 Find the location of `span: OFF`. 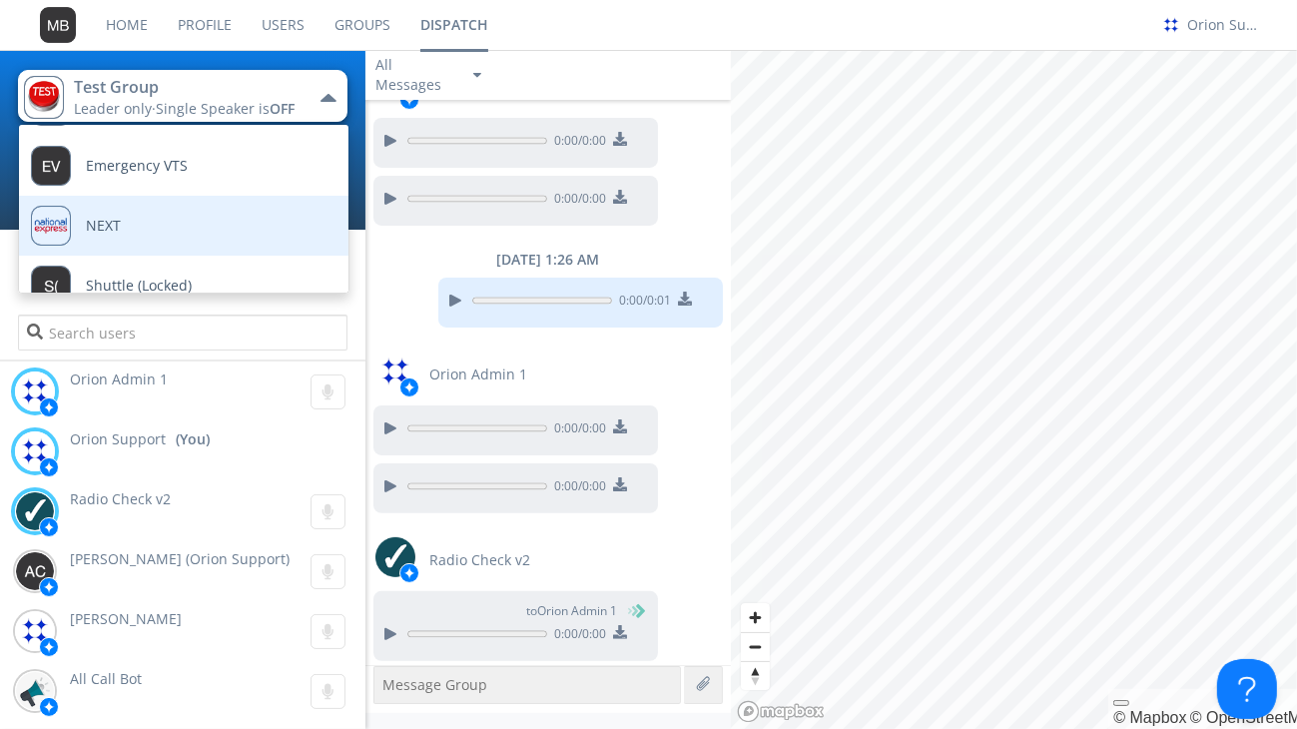

span: OFF is located at coordinates (282, 108).